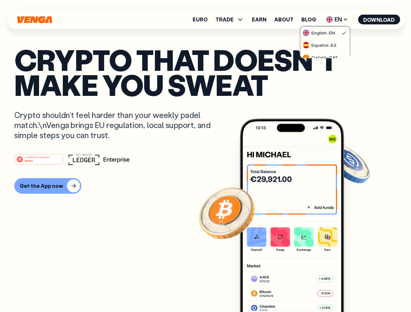 Image resolution: width=411 pixels, height=312 pixels. Describe the element at coordinates (34, 20) in the screenshot. I see `svg: Home` at that location.